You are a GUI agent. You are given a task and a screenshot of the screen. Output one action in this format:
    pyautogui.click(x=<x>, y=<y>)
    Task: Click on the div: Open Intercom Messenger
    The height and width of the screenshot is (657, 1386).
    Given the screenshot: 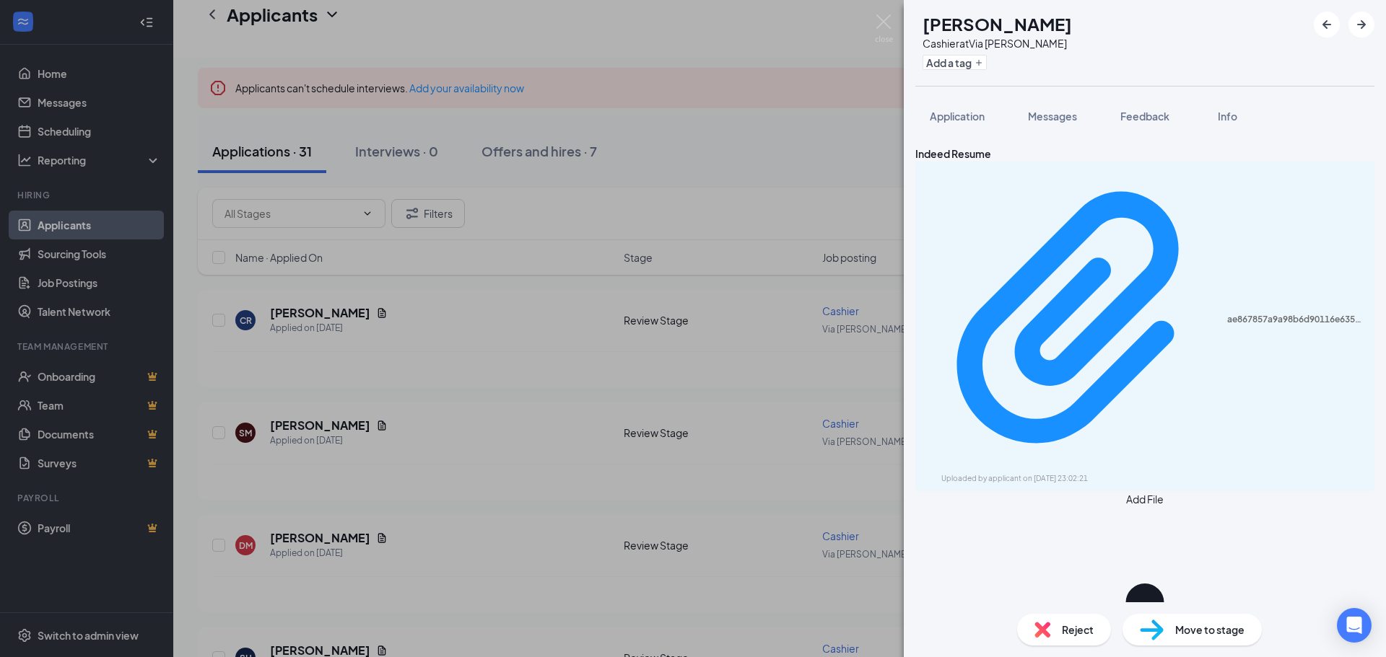 What is the action you would take?
    pyautogui.click(x=1354, y=626)
    